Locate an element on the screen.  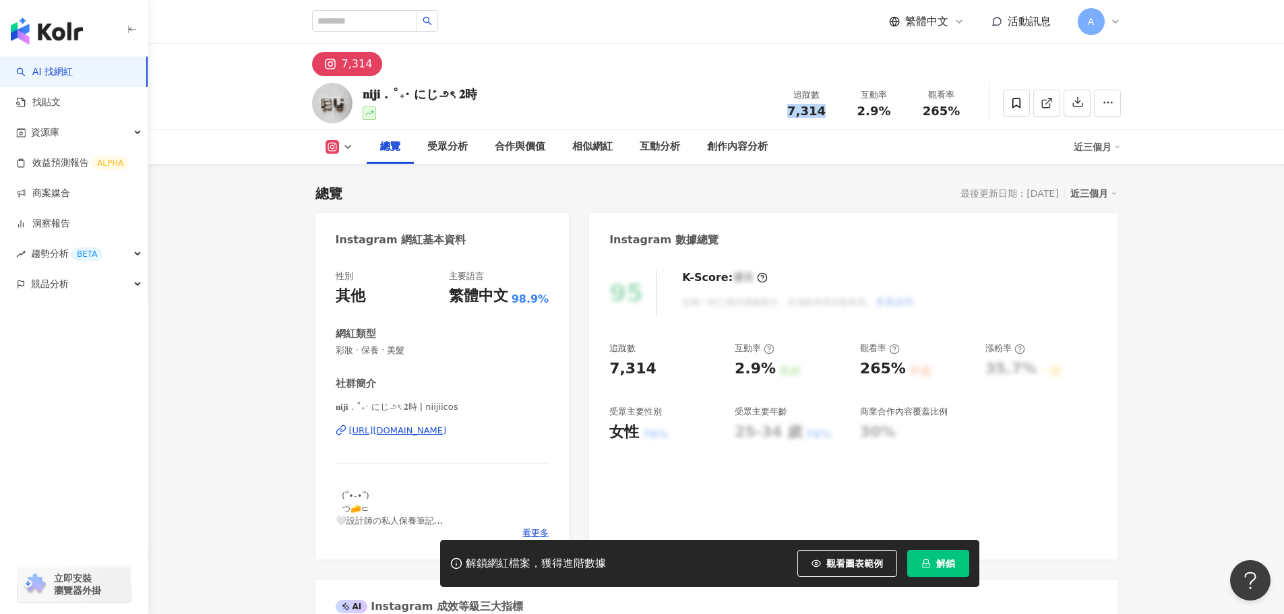
div: 𝐧𝐢𝐣𝐢 . ˚₊· にじ౨ৎ 𝟐時 is located at coordinates (420, 94).